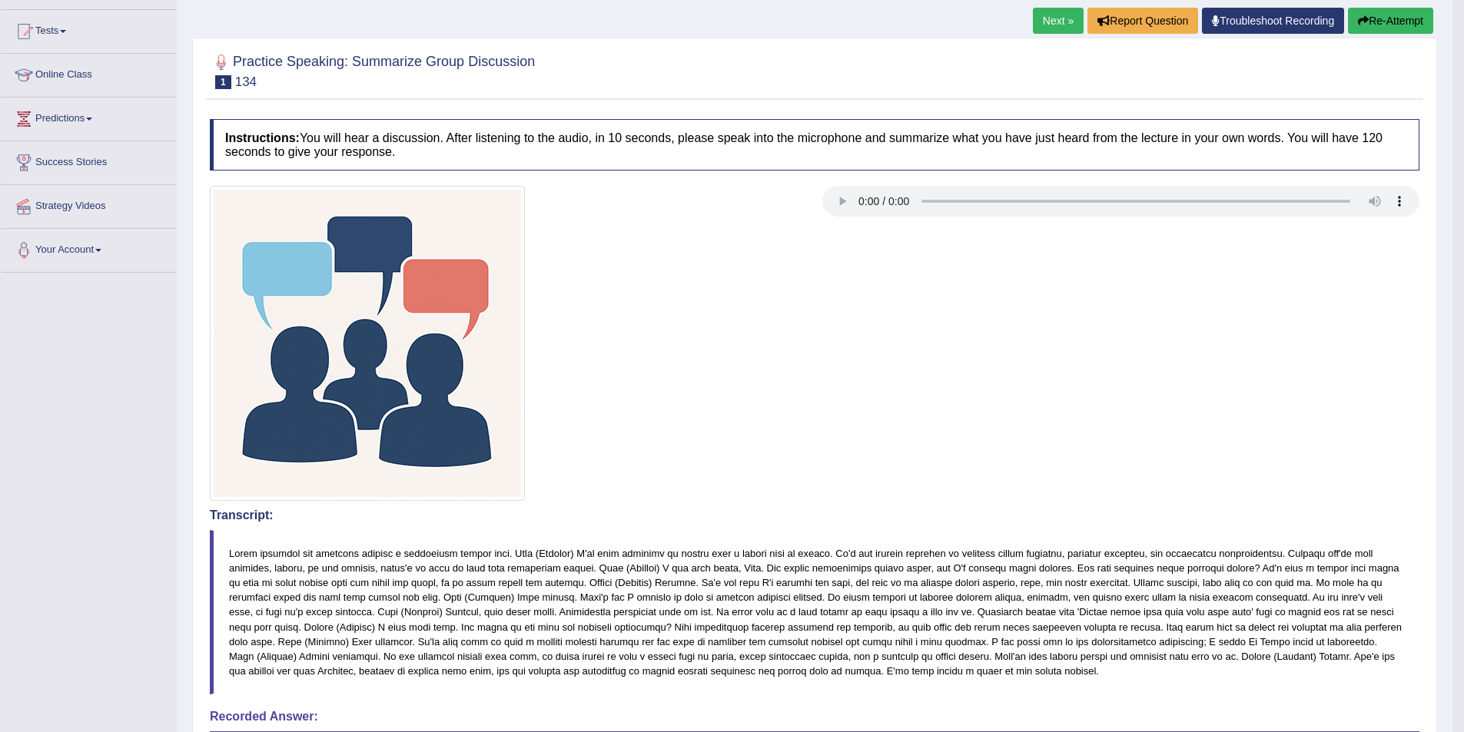 The image size is (1464, 732). Describe the element at coordinates (1143, 21) in the screenshot. I see `button: Report Question` at that location.